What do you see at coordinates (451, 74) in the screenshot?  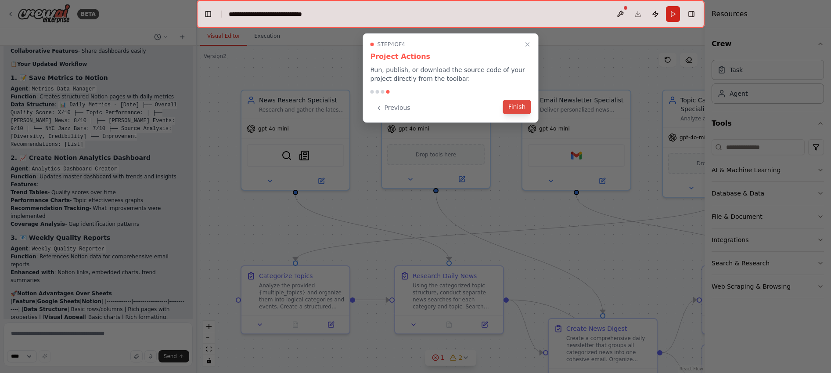 I see `p: Run, publish, or download the source code of your project directly from the toolbar.` at bounding box center [451, 74].